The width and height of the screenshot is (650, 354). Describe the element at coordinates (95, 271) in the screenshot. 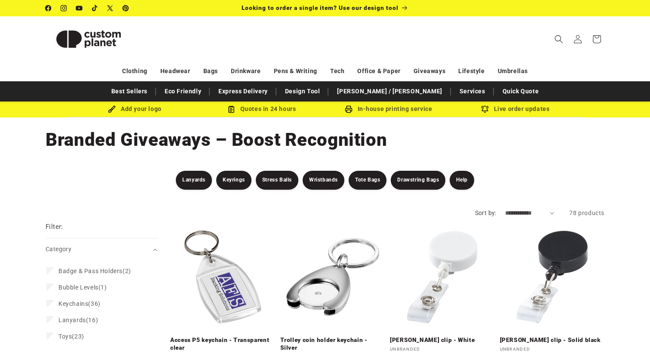

I see `span: (2)` at that location.